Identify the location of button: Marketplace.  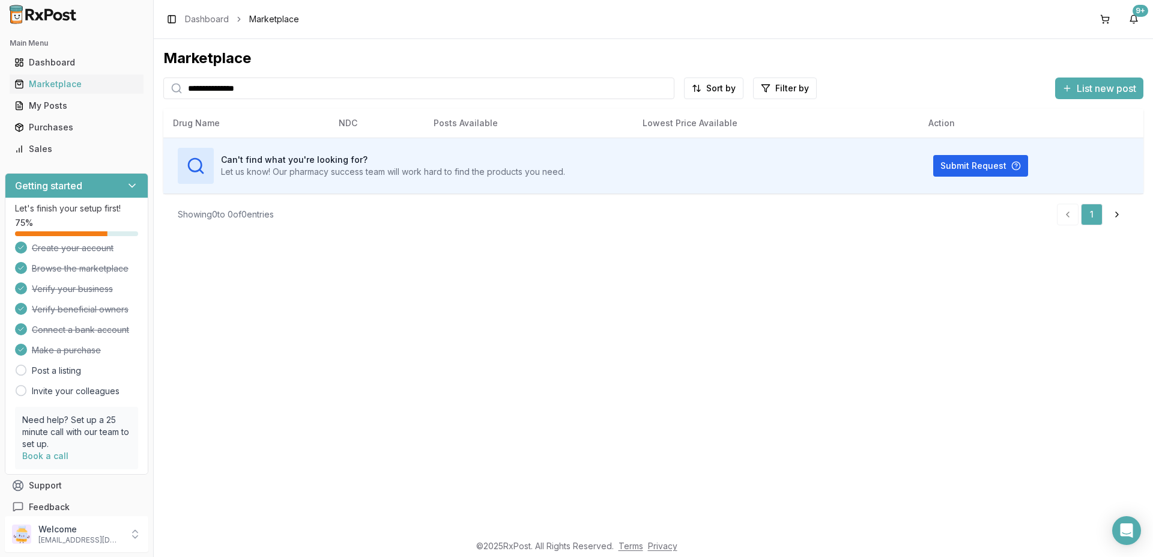
(76, 84).